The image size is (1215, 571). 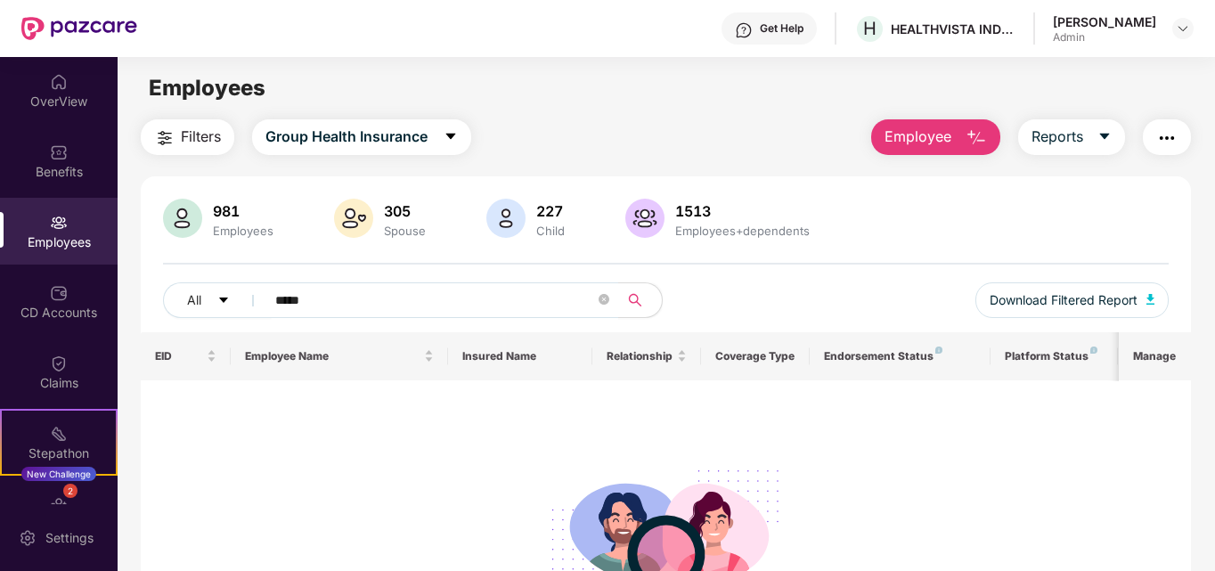 I want to click on img: svg+xml;base64,PHN2ZyBpZD0iU2V0dGluZy0yMHgyMCIgeG1sbnM9Imh0dHA6Ly93d3cudzMub3JnLzIwMDAvc3ZnIiB3aW..., so click(x=28, y=538).